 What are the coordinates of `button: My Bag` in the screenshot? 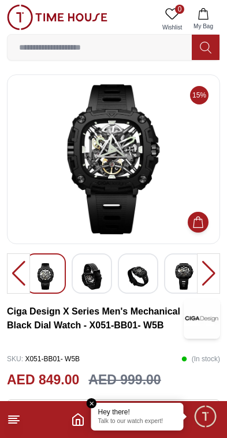 It's located at (203, 19).